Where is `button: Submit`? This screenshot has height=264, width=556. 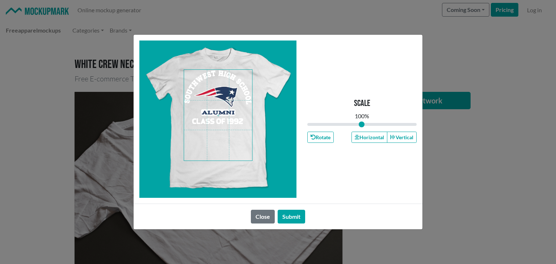
button: Submit is located at coordinates (292, 217).